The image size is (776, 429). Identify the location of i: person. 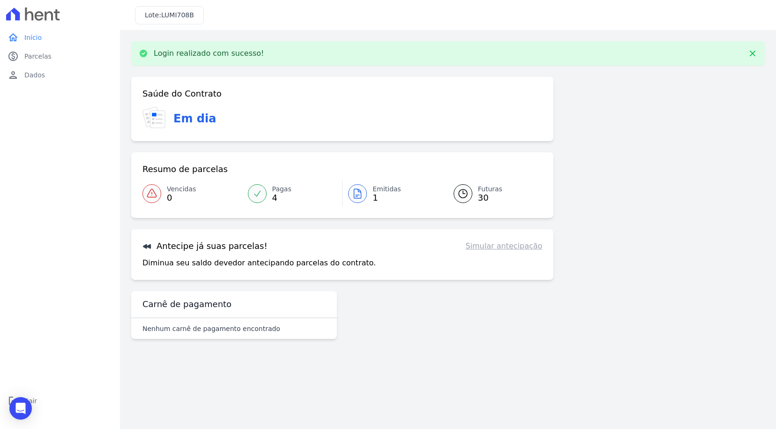
(13, 75).